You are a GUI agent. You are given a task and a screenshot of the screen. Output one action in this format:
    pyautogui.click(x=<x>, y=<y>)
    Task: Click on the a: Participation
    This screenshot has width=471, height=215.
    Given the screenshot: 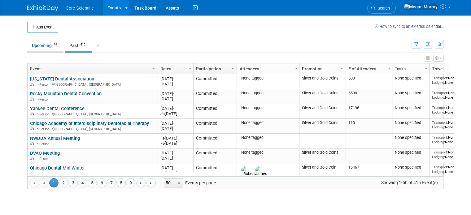 What is the action you would take?
    pyautogui.click(x=214, y=69)
    